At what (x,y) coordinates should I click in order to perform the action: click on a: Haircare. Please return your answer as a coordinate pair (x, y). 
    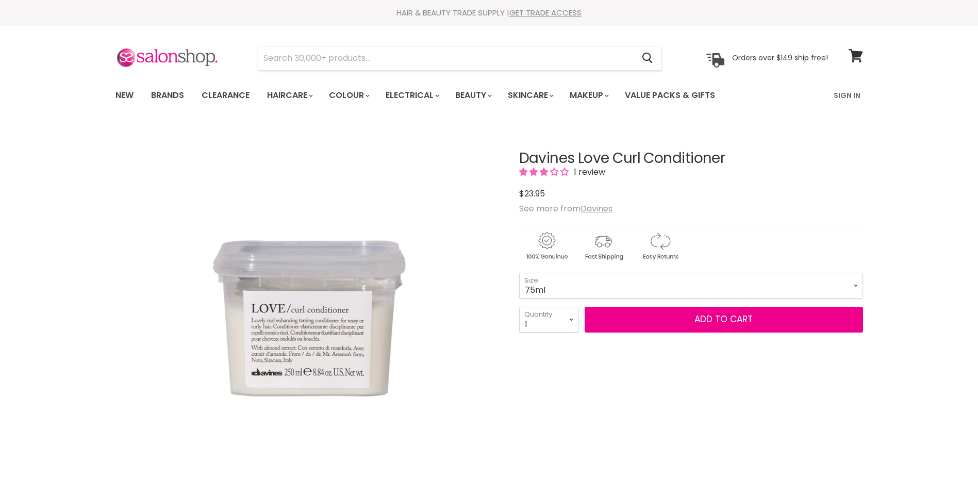
    Looking at the image, I should click on (289, 95).